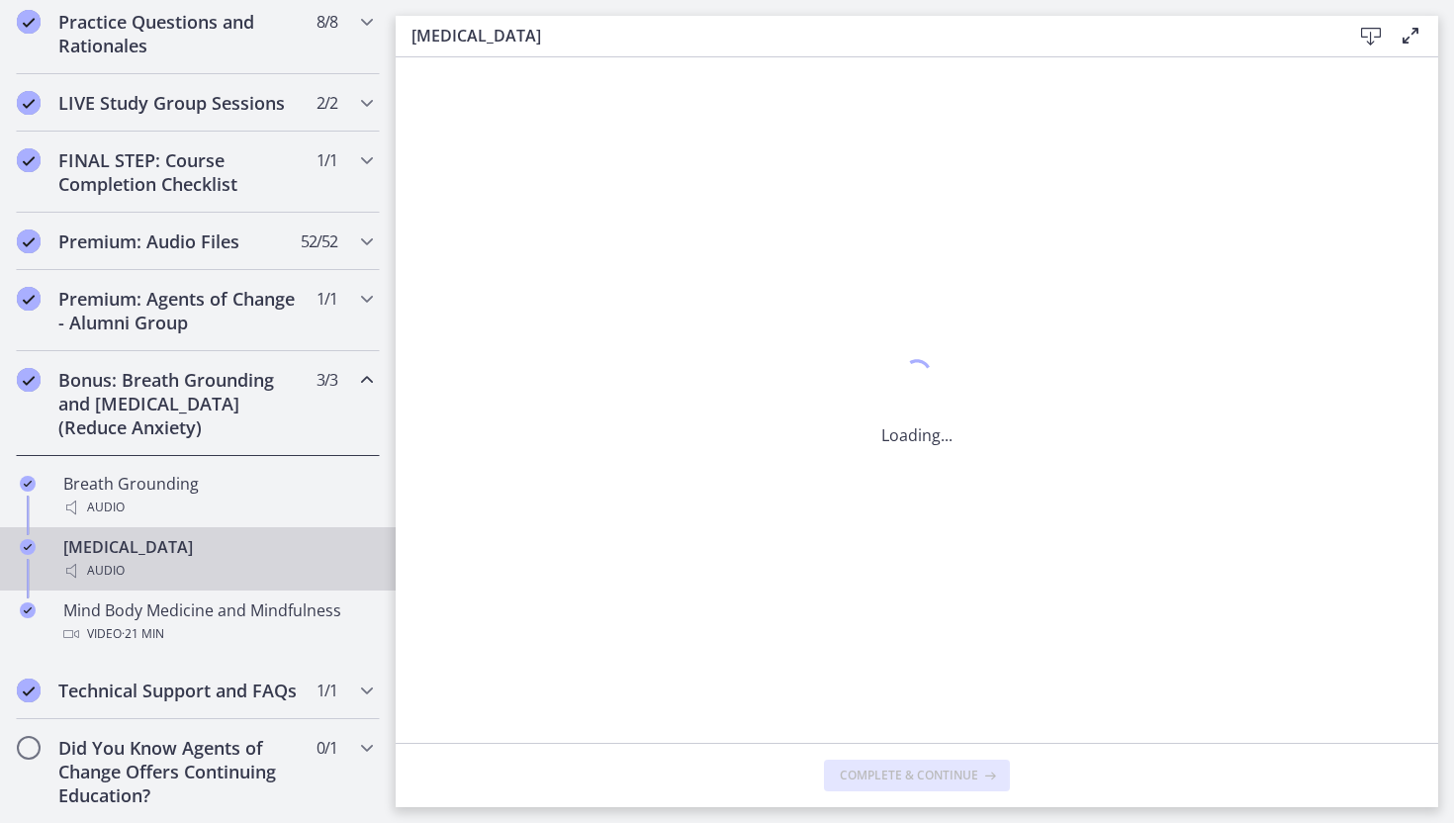 This screenshot has width=1454, height=823. What do you see at coordinates (326, 380) in the screenshot?
I see `span: 3 / 3` at bounding box center [326, 380].